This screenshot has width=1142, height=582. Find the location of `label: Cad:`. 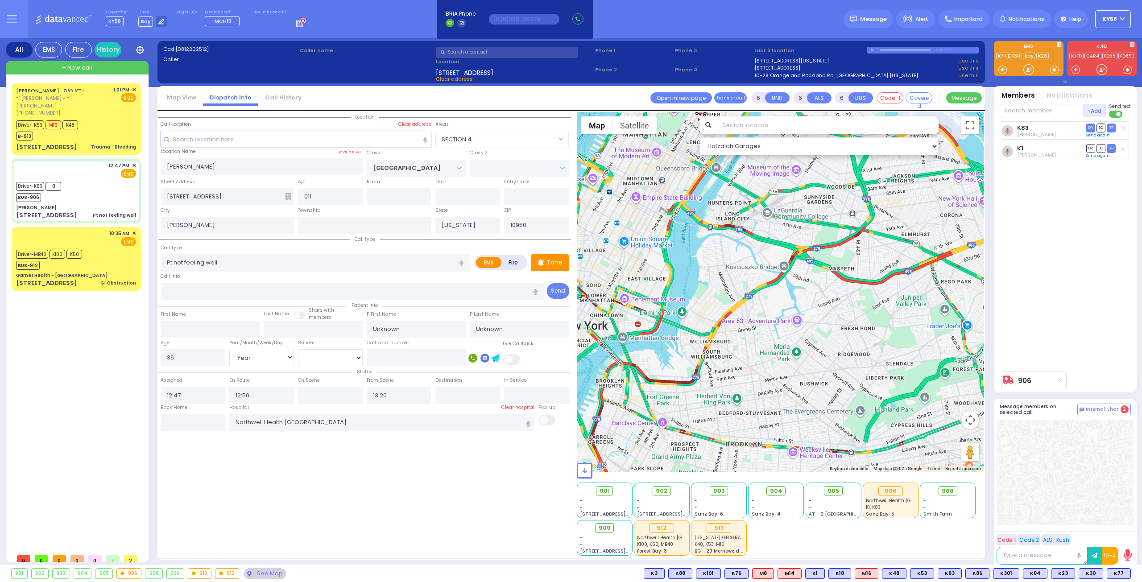

label: Cad: is located at coordinates (230, 49).